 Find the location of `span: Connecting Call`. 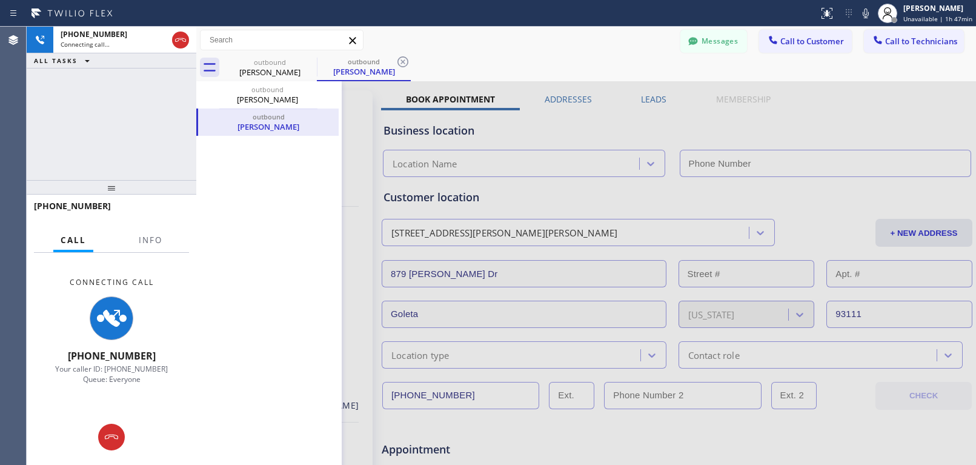

span: Connecting Call is located at coordinates (111, 282).